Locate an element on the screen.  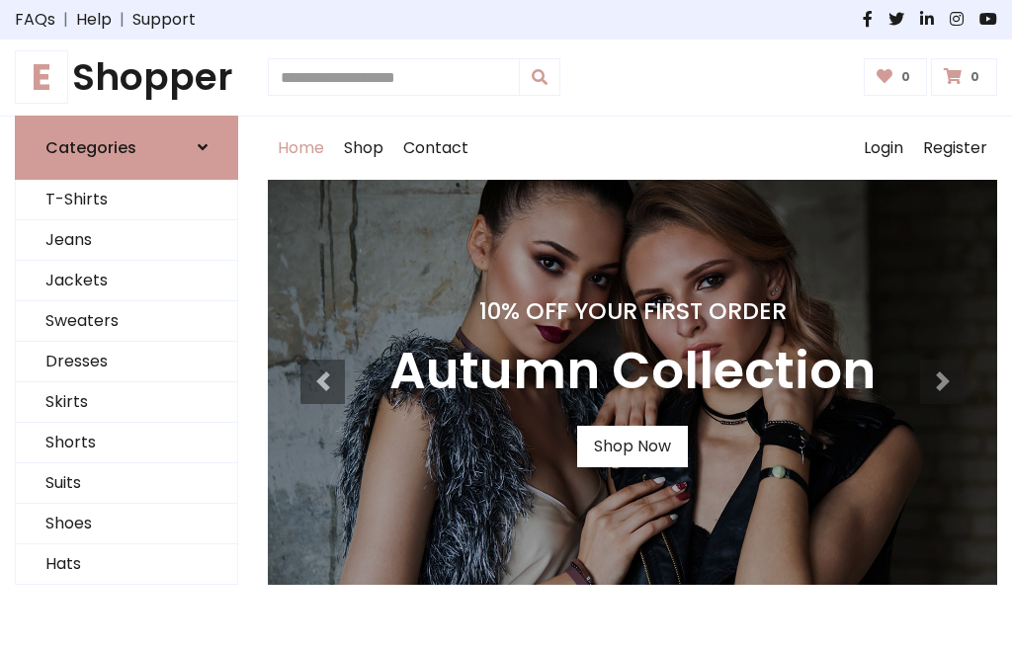
a: Categories is located at coordinates (126, 147).